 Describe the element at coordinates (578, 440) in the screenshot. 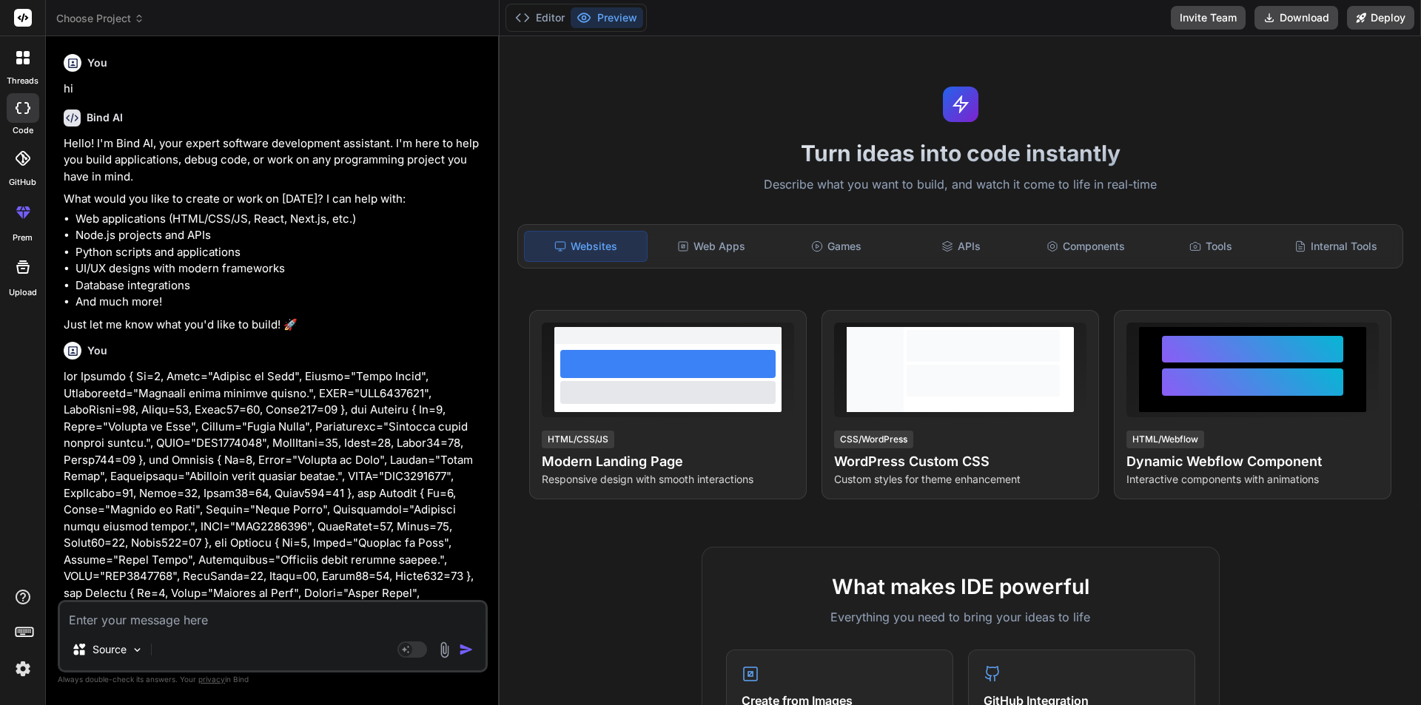

I see `div: HTML/CSS/JS` at that location.